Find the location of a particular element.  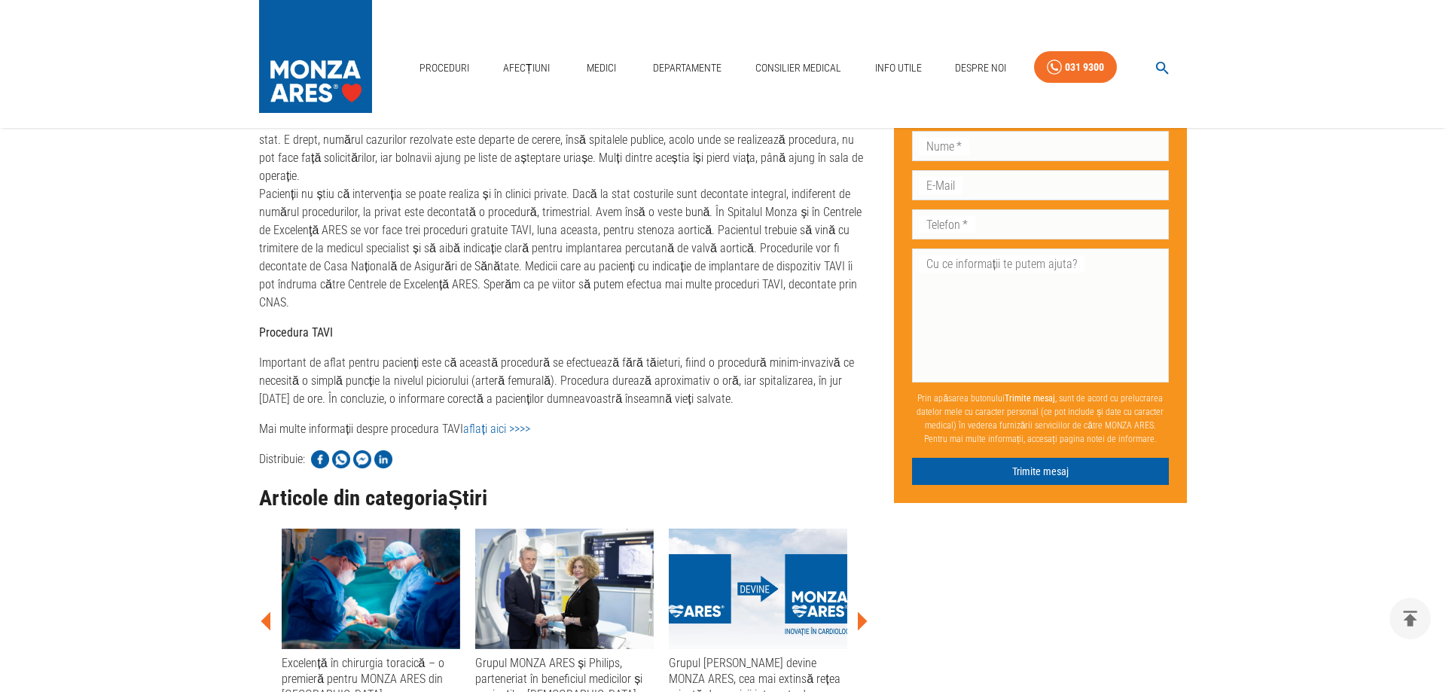

a: 031 9300 is located at coordinates (1075, 67).